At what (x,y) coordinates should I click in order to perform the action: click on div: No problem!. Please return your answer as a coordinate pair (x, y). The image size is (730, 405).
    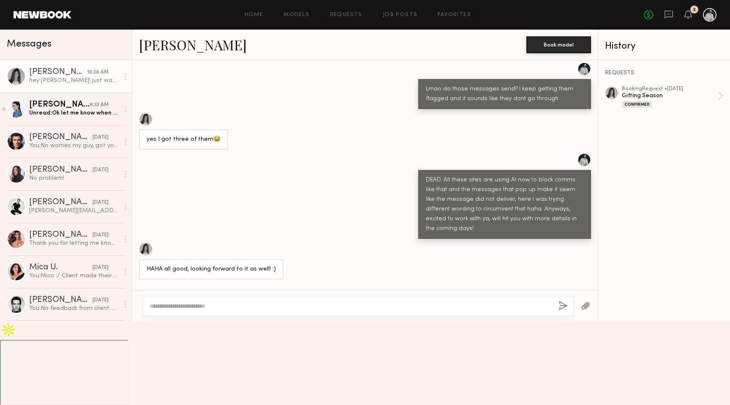
    Looking at the image, I should click on (74, 178).